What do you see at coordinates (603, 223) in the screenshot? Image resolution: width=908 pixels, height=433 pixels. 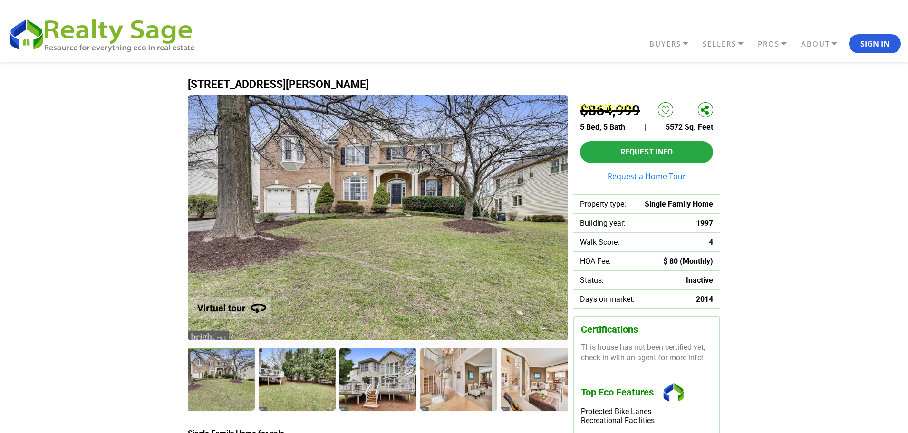 I see `span: Building year:` at bounding box center [603, 223].